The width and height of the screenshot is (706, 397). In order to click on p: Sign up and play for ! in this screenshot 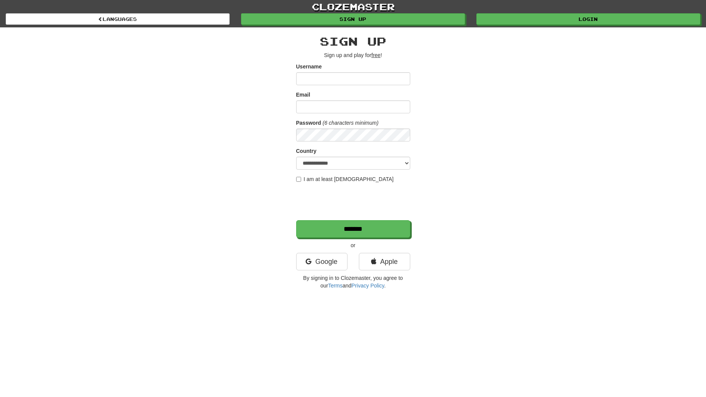, I will do `click(353, 55)`.